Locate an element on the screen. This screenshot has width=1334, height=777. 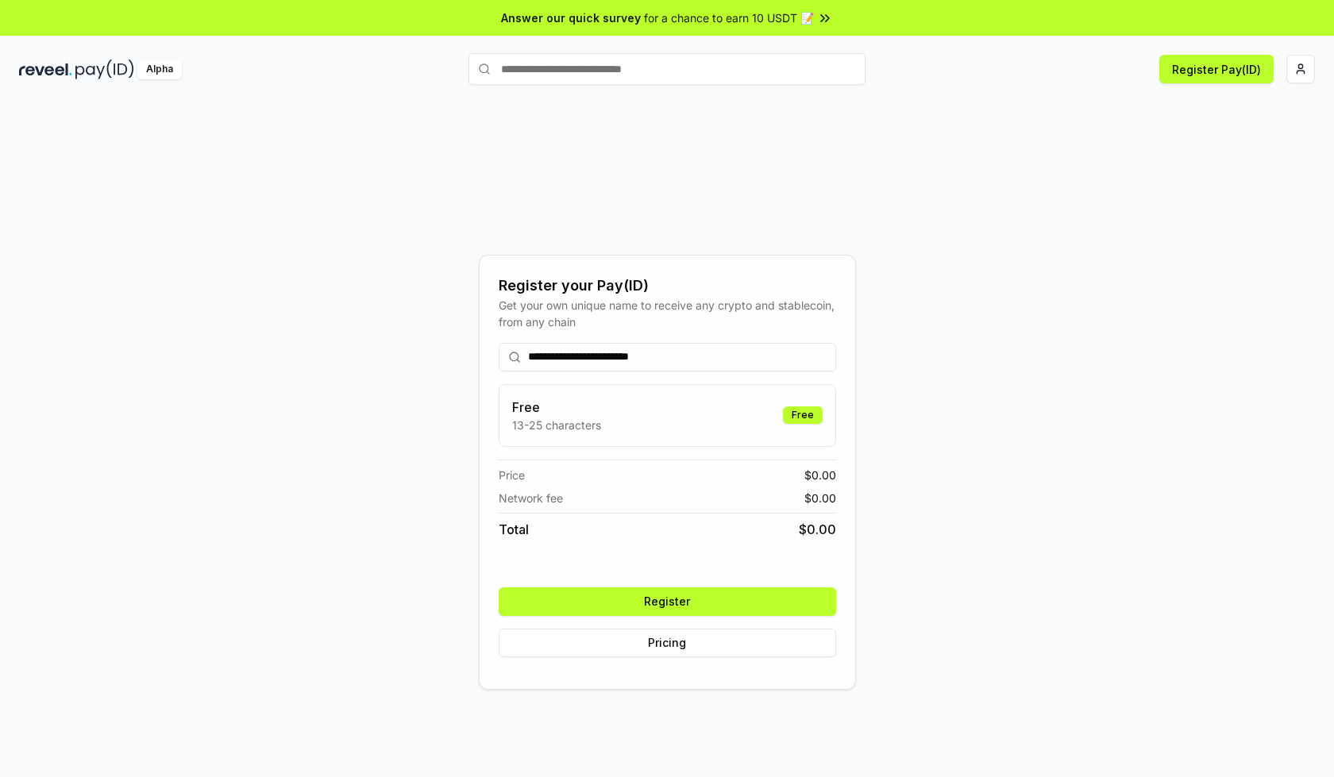
span: Total is located at coordinates (514, 530).